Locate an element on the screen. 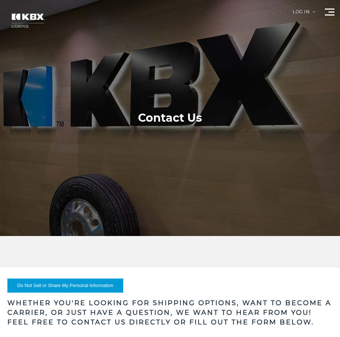 The image size is (340, 337). img: kbx logo is located at coordinates (28, 20).